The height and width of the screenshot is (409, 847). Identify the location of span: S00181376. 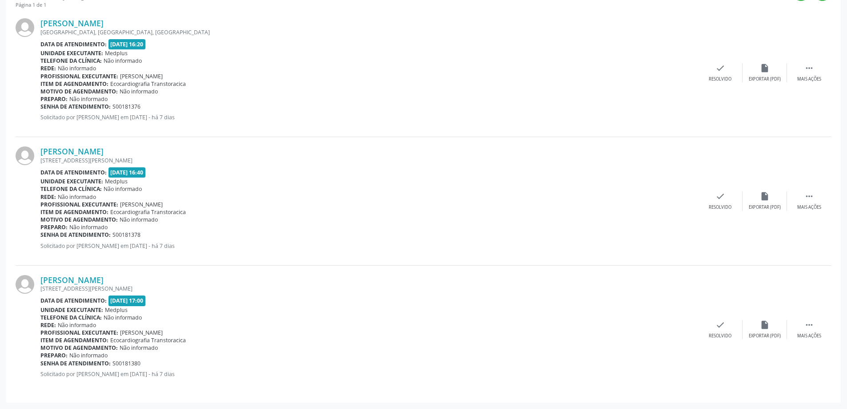
(126, 106).